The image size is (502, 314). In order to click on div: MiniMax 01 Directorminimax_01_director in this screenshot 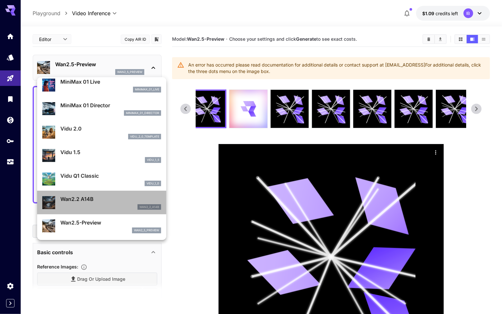, I will do `click(102, 108)`.